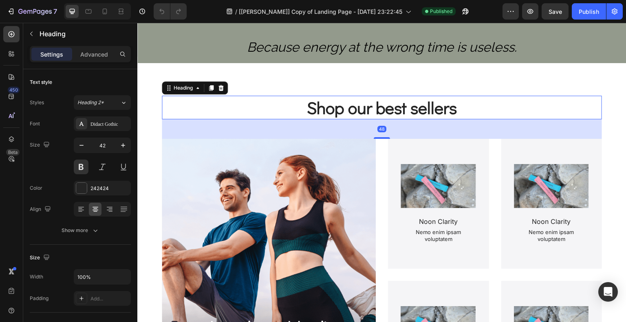  I want to click on p: 7, so click(55, 11).